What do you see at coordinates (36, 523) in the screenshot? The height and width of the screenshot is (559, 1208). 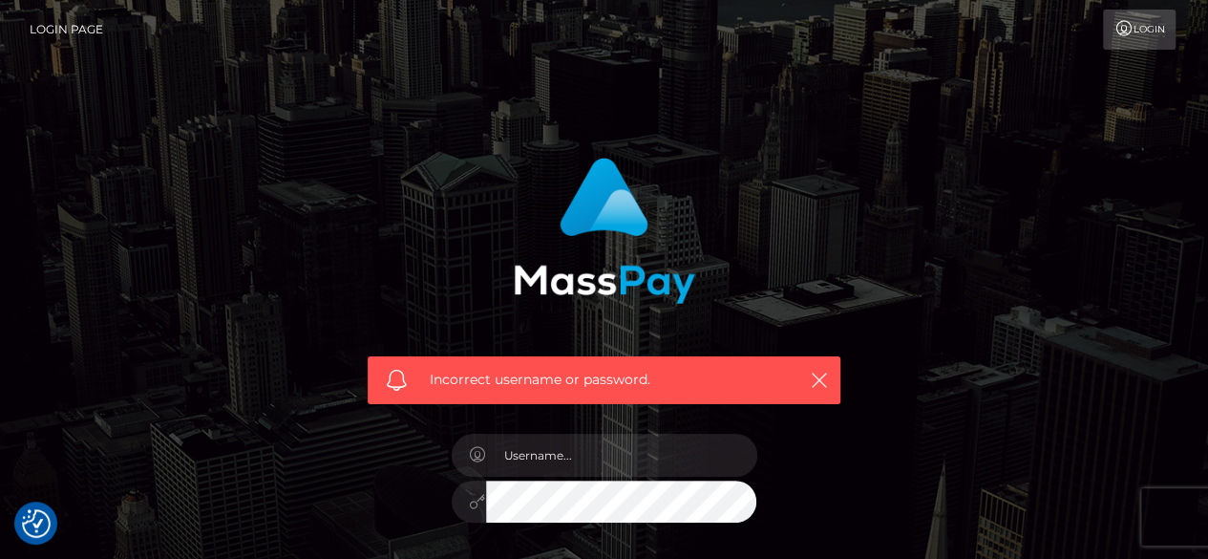 I see `button: Consent Preferences` at bounding box center [36, 523].